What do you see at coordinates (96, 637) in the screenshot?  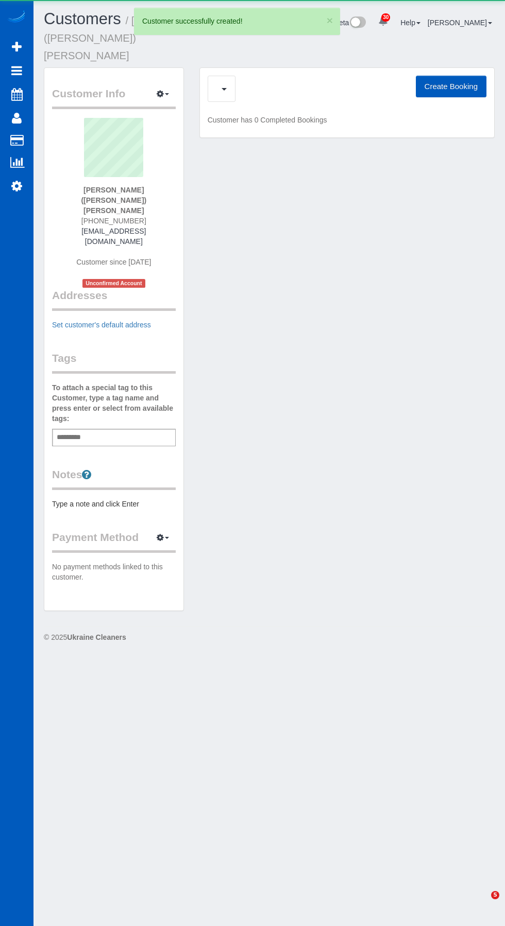 I see `strong: Ukraine Cleaners` at bounding box center [96, 637].